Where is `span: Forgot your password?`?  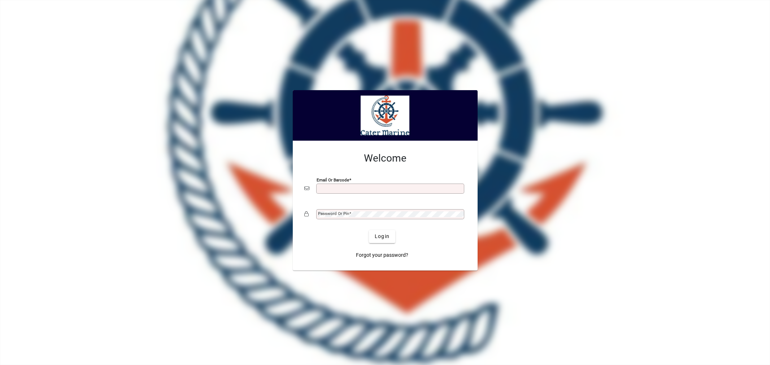
span: Forgot your password? is located at coordinates (382, 255).